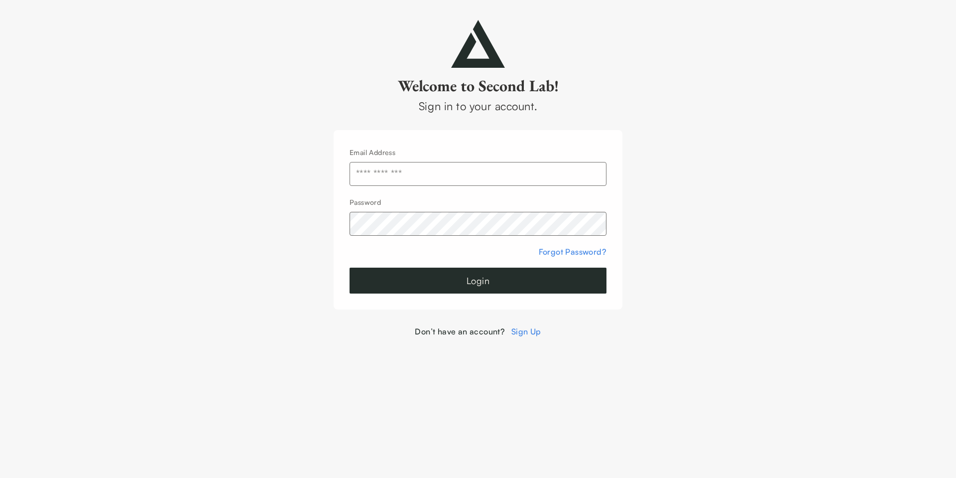 The height and width of the screenshot is (478, 956). What do you see at coordinates (478, 280) in the screenshot?
I see `button: Login` at bounding box center [478, 280].